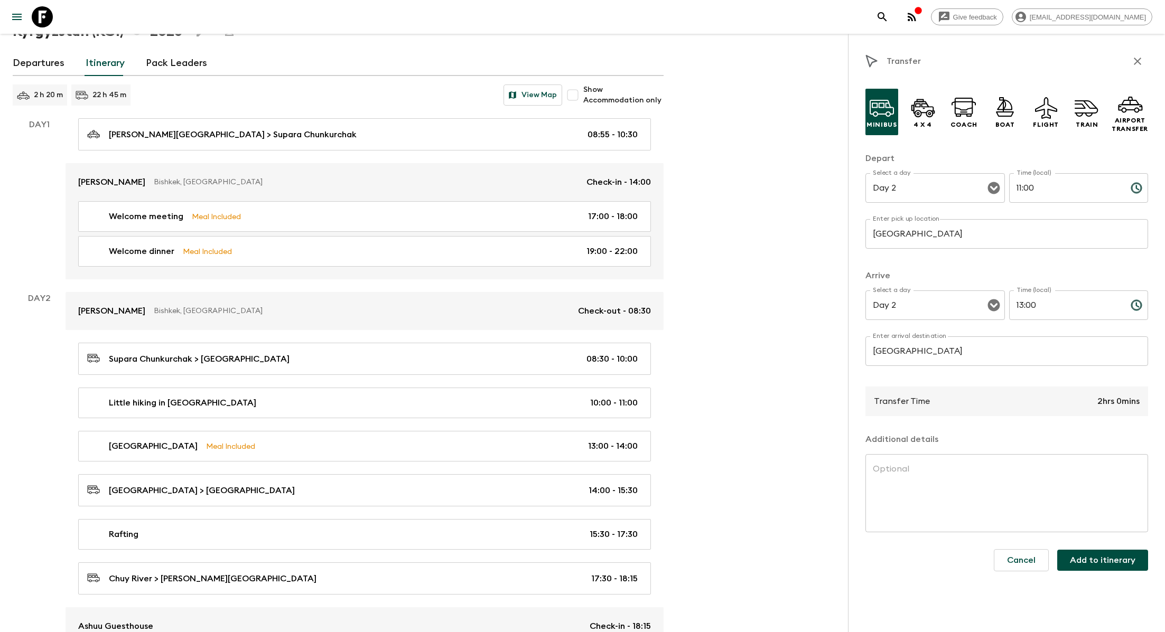 The width and height of the screenshot is (1165, 632). What do you see at coordinates (533, 95) in the screenshot?
I see `button: View Map` at bounding box center [533, 95].